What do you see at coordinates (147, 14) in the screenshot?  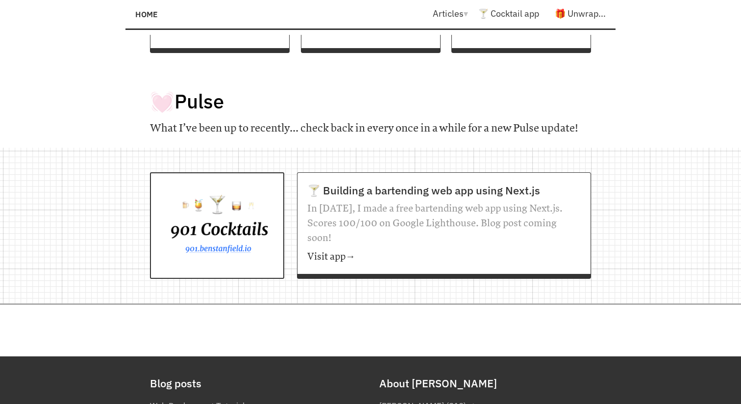 I see `a: Home` at bounding box center [147, 14].